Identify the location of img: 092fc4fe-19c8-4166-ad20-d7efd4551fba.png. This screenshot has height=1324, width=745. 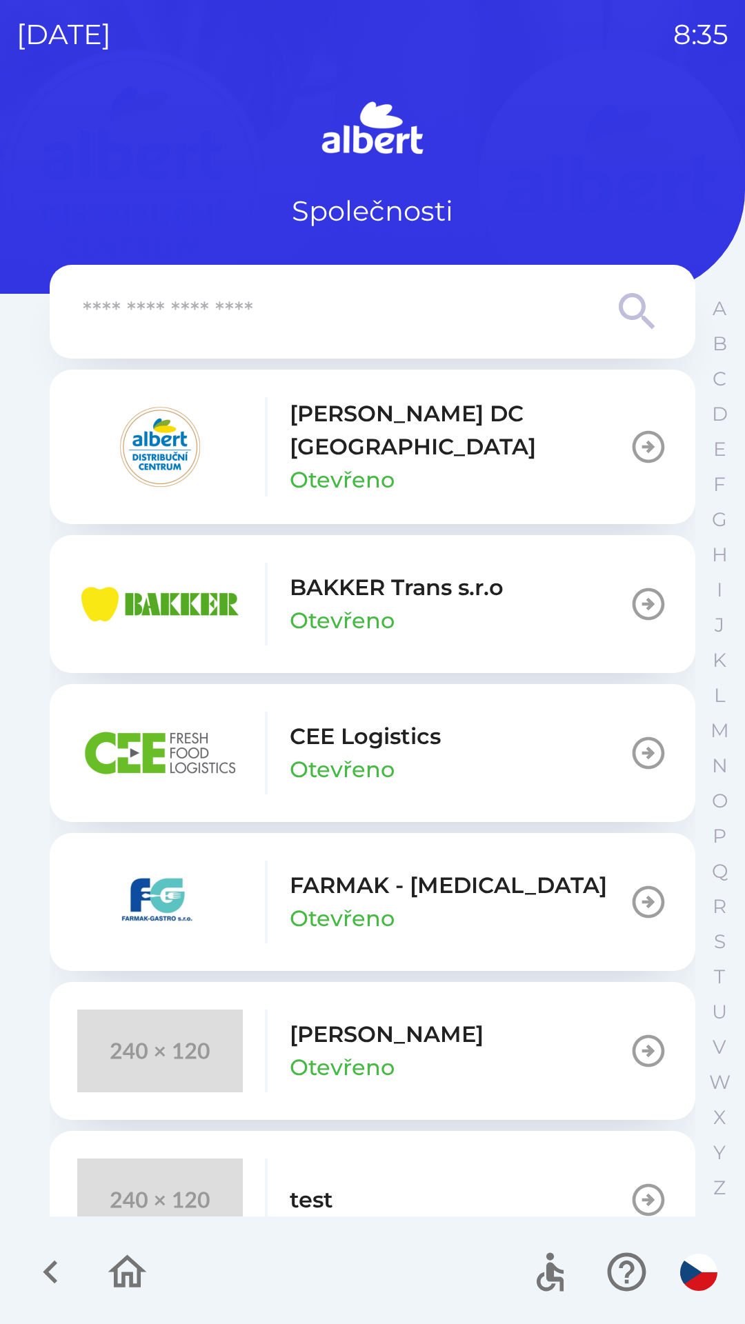
(160, 447).